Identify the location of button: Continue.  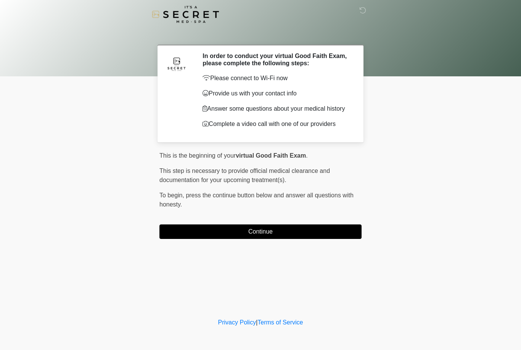
(260, 231).